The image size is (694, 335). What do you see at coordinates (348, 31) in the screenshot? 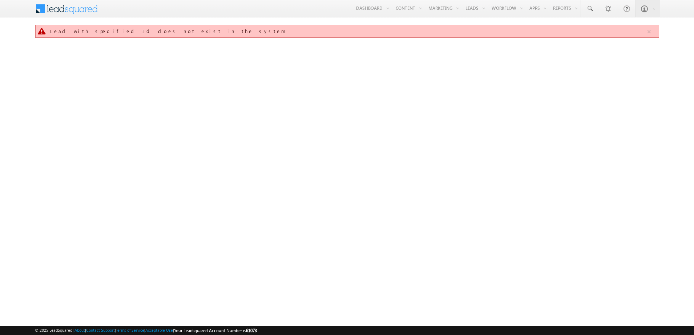
I see `div: Lead with specified Id does not exist in the system` at bounding box center [348, 31].